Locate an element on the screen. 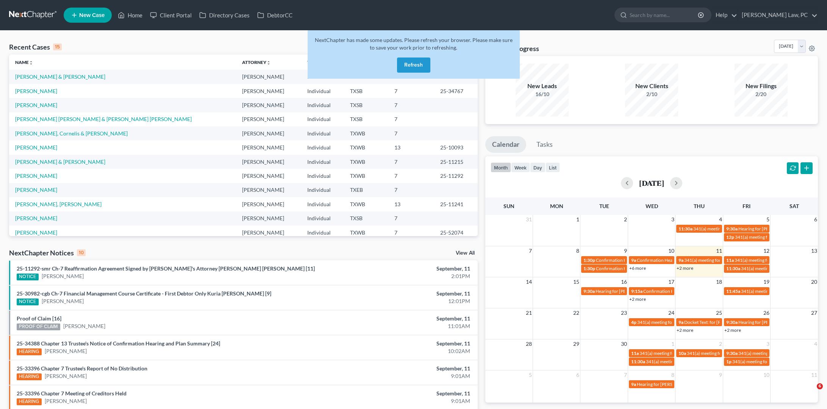 The image size is (827, 409). span: 2 is located at coordinates (720, 344).